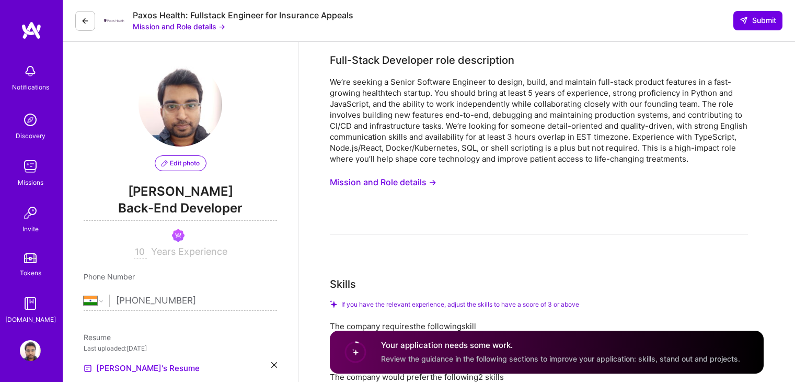  What do you see at coordinates (561, 345) in the screenshot?
I see `h4: Your application needs some work.` at bounding box center [561, 345].